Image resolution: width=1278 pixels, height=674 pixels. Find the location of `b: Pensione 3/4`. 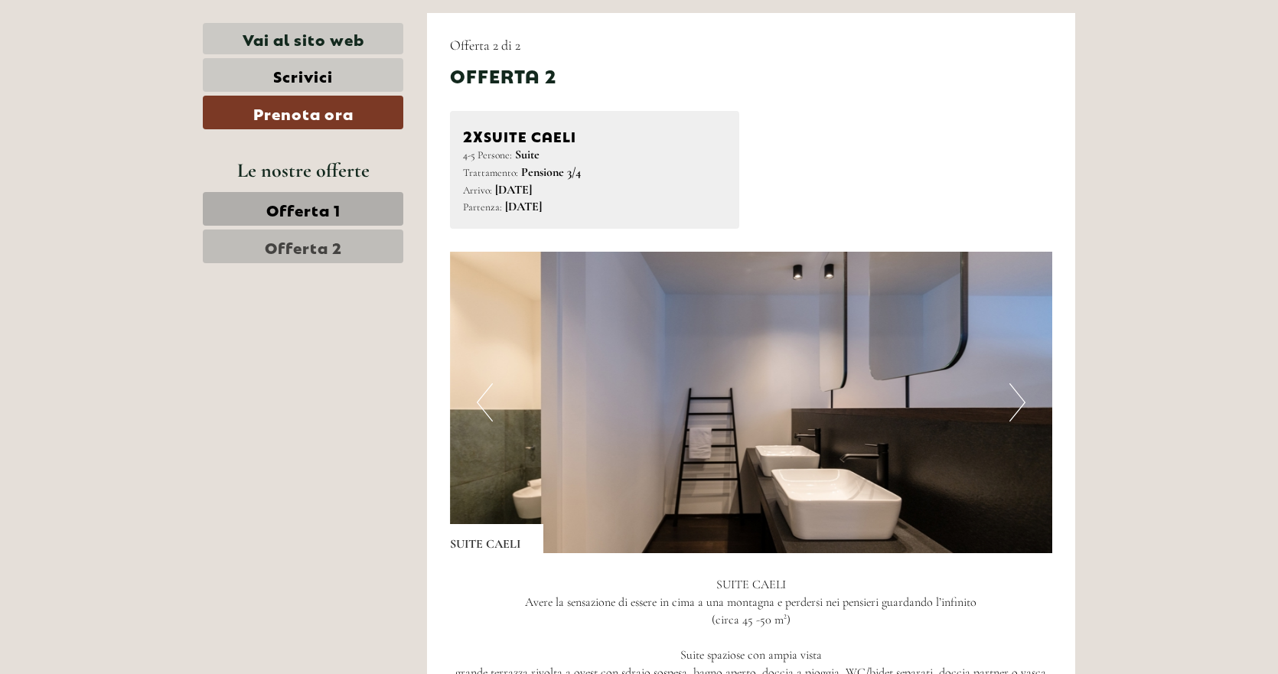

b: Pensione 3/4 is located at coordinates (551, 172).